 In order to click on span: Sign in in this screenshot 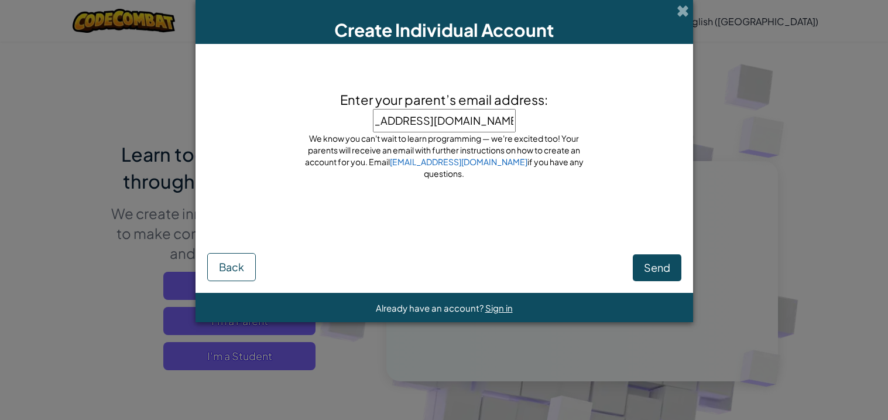, I will do `click(499, 307)`.